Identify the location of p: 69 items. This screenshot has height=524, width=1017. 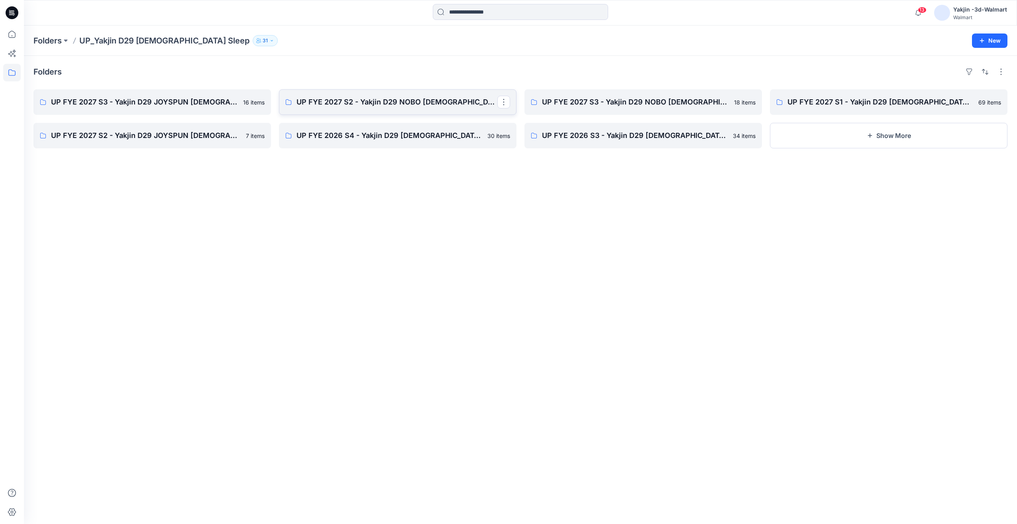
(990, 102).